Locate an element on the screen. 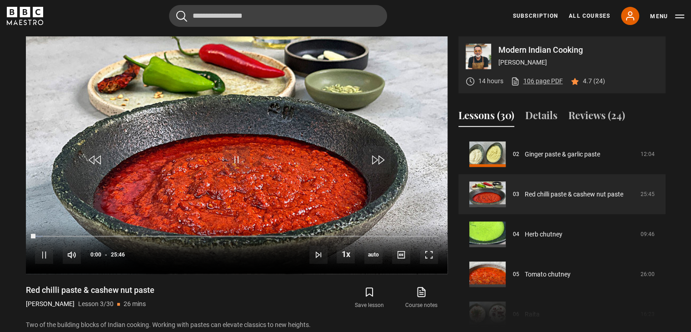 Image resolution: width=691 pixels, height=332 pixels. p: 26 mins is located at coordinates (134, 303).